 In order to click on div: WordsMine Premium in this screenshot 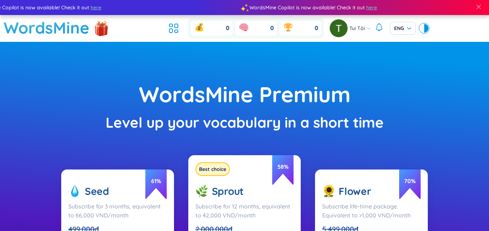, I will do `click(244, 94)`.